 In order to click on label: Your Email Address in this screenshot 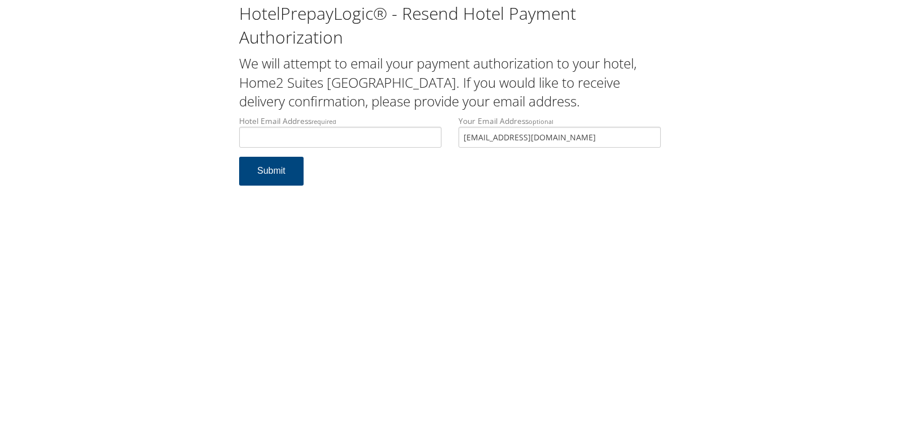, I will do `click(560, 131)`.